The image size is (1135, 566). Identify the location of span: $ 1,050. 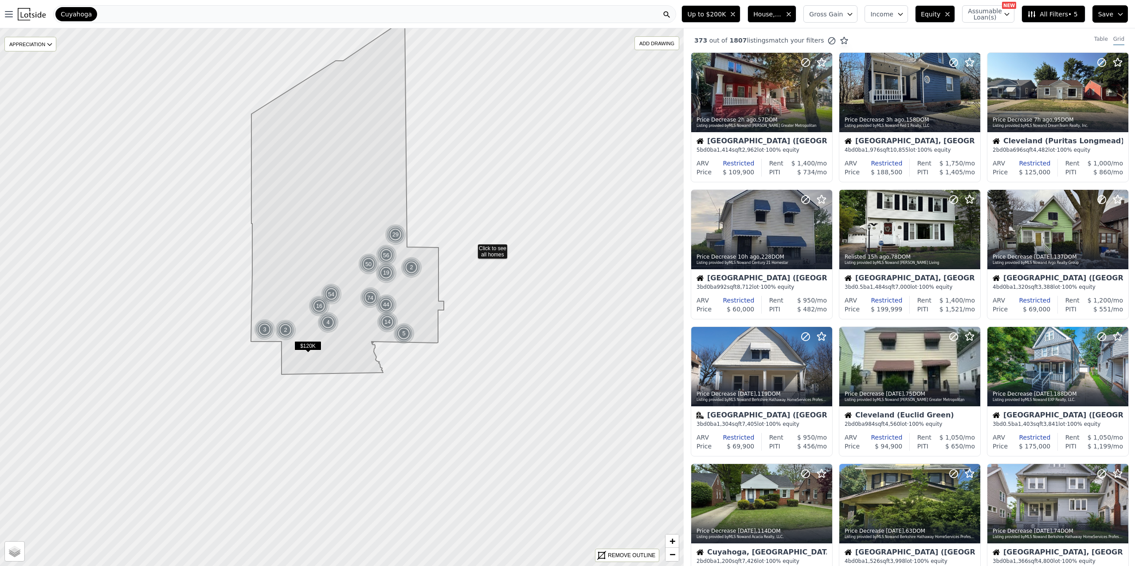
(1099, 437).